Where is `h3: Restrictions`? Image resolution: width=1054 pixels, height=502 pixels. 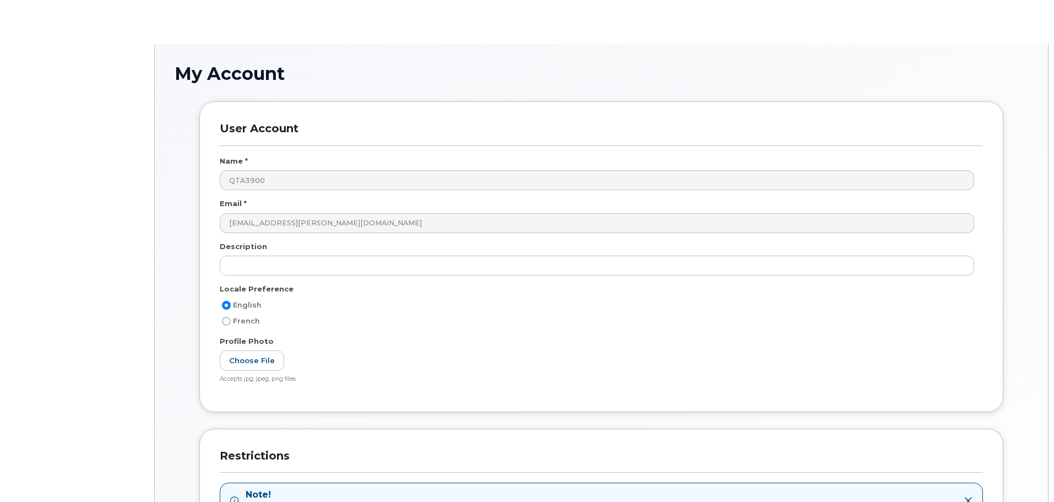
h3: Restrictions is located at coordinates (602, 460).